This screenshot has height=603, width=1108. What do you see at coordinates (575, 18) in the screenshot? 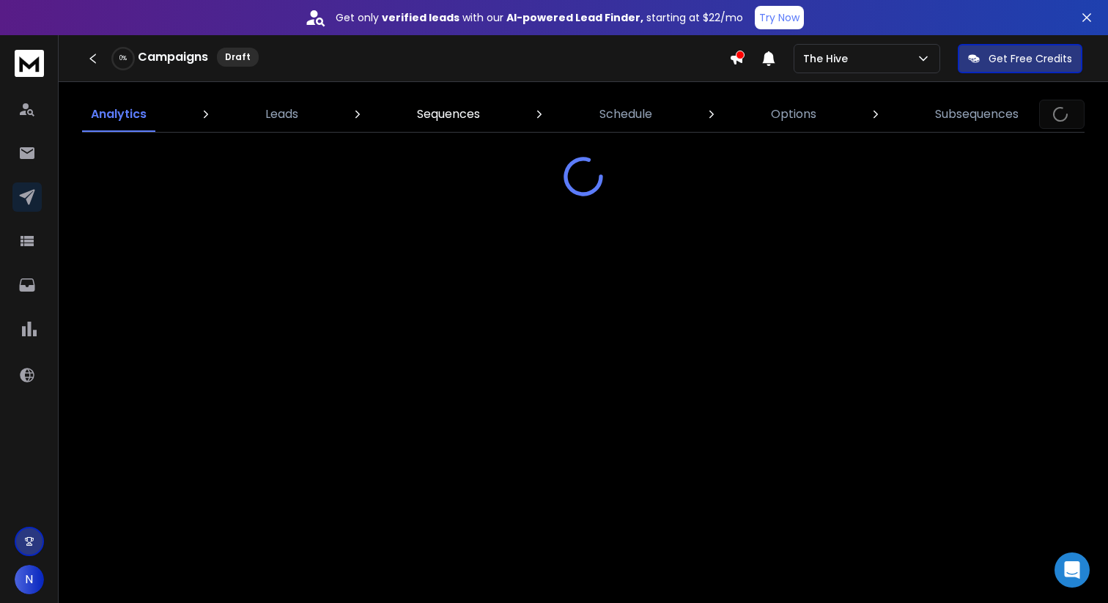
I see `strong: AI-powered Lead Finder,` at bounding box center [575, 18].